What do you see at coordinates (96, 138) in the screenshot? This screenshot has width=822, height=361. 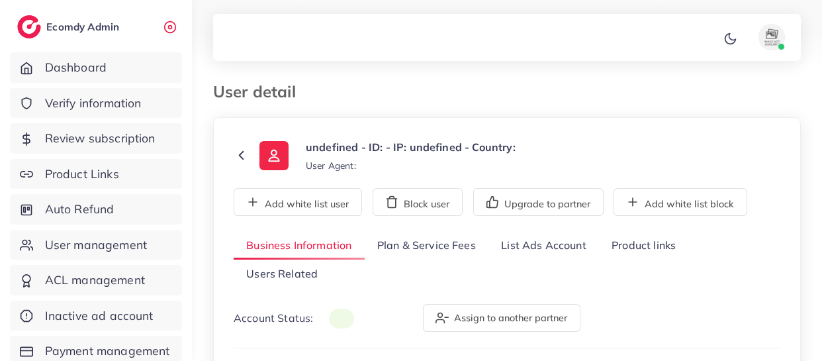 I see `a: Review subscription` at bounding box center [96, 138].